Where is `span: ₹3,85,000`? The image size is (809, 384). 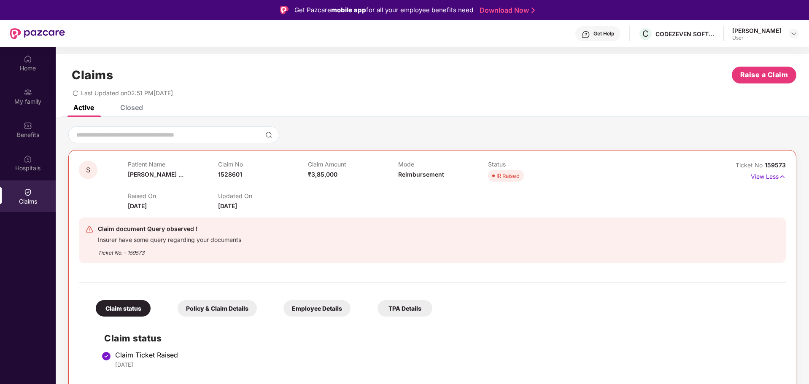
span: ₹3,85,000 is located at coordinates (323, 174).